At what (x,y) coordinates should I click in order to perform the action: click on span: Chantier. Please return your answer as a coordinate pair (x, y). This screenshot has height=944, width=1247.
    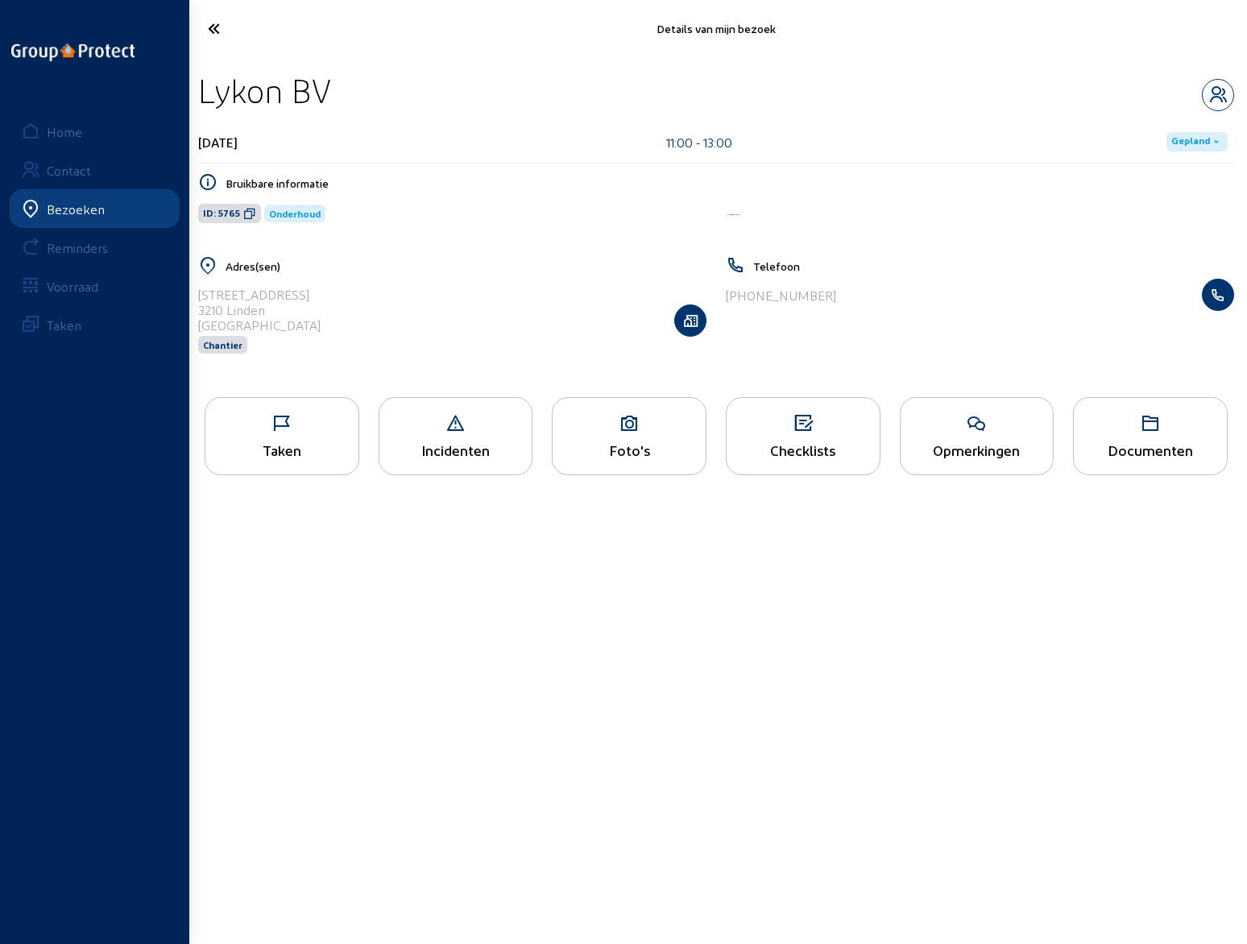
    Looking at the image, I should click on (222, 345).